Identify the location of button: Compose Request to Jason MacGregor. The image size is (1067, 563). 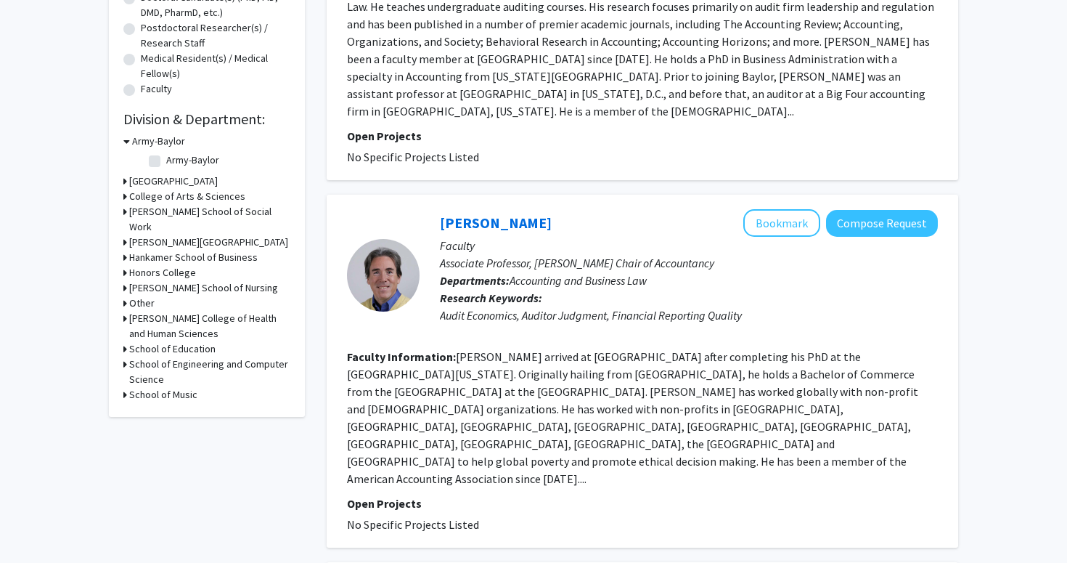
(882, 223).